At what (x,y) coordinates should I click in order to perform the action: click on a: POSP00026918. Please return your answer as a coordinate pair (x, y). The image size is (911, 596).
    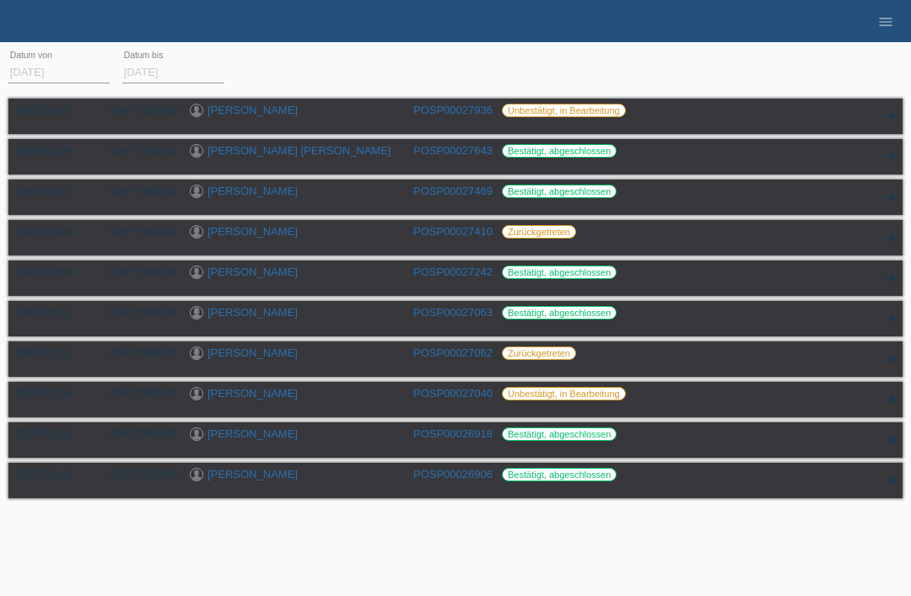
    Looking at the image, I should click on (453, 433).